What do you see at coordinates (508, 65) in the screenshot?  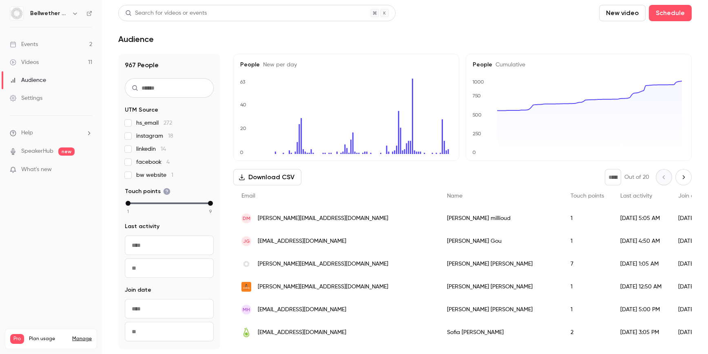 I see `span: Cumulative` at bounding box center [508, 65].